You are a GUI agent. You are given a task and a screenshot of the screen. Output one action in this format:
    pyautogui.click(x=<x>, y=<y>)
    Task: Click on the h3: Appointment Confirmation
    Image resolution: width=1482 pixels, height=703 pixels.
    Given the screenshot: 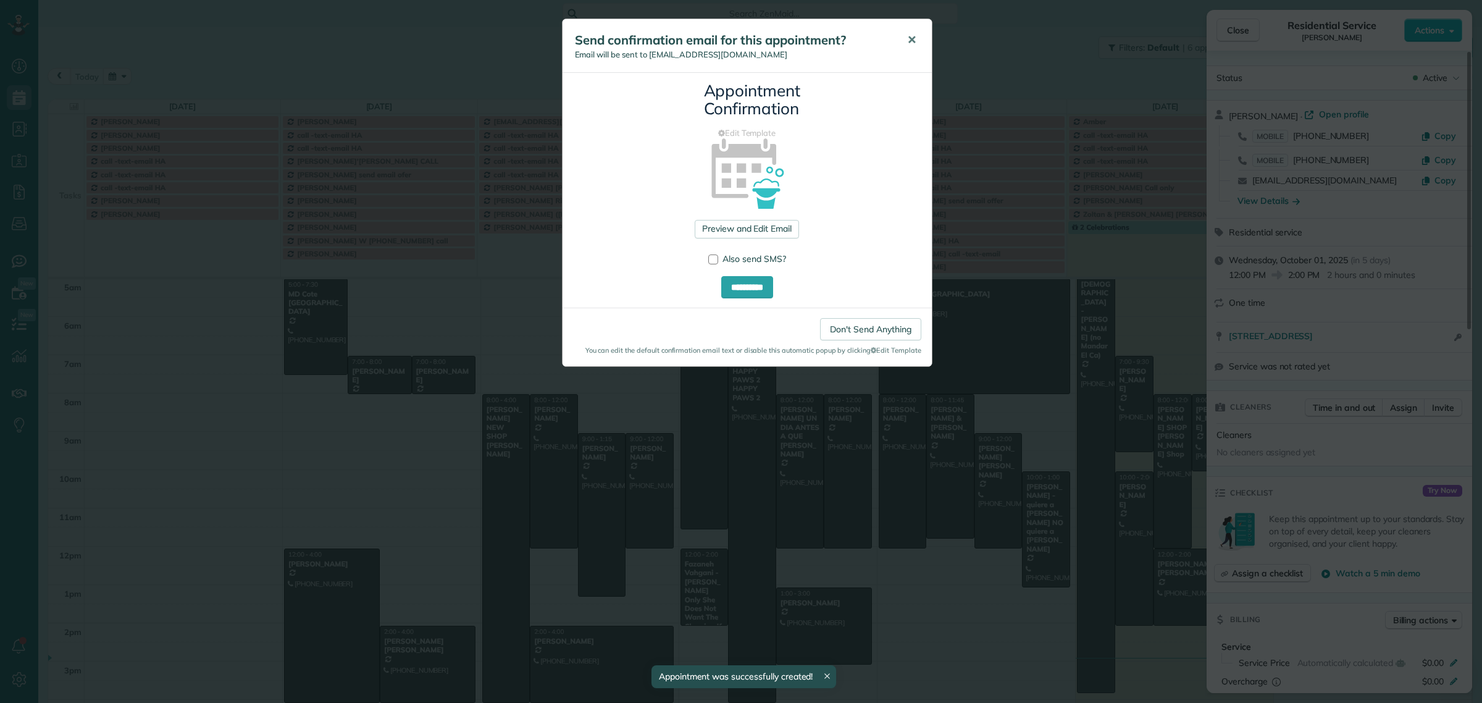 What is the action you would take?
    pyautogui.click(x=747, y=99)
    